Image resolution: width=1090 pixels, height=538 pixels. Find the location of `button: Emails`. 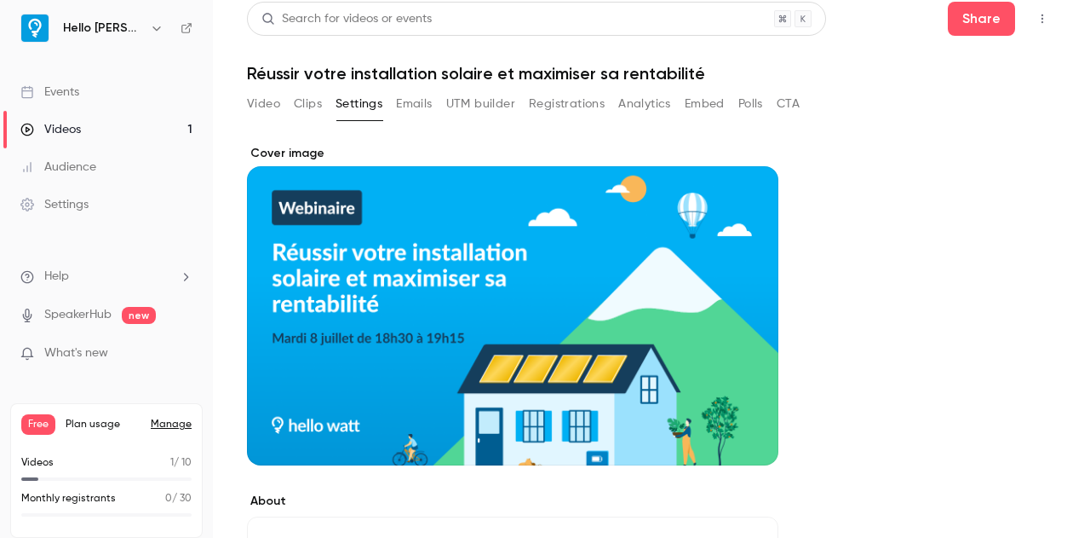

button: Emails is located at coordinates (414, 104).